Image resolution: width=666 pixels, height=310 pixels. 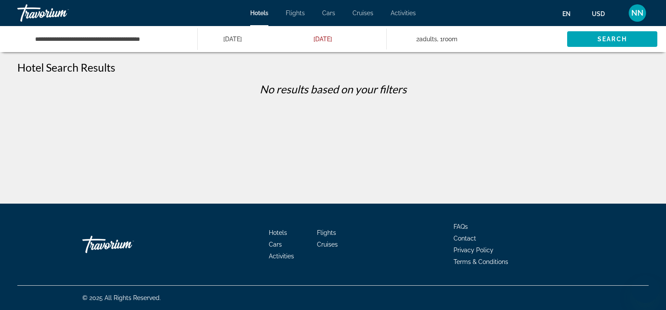 I want to click on a: FAQs, so click(x=460, y=226).